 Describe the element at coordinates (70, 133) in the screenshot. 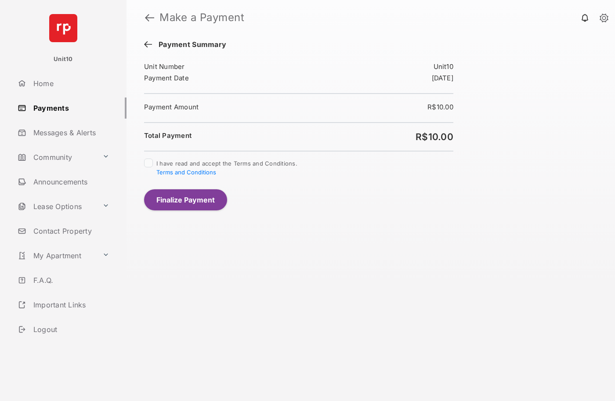

I see `a: Messages & Alerts` at that location.